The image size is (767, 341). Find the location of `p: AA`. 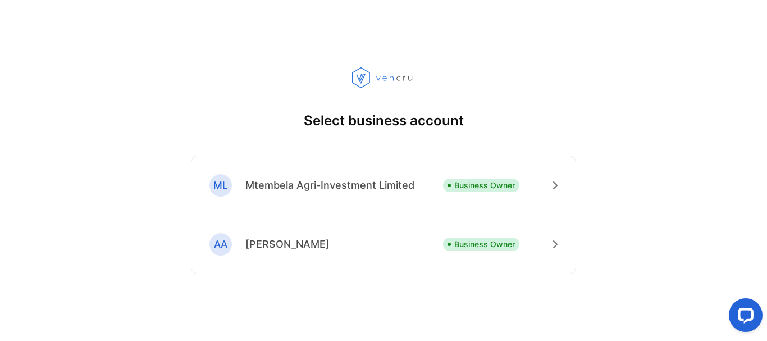

p: AA is located at coordinates (221, 244).